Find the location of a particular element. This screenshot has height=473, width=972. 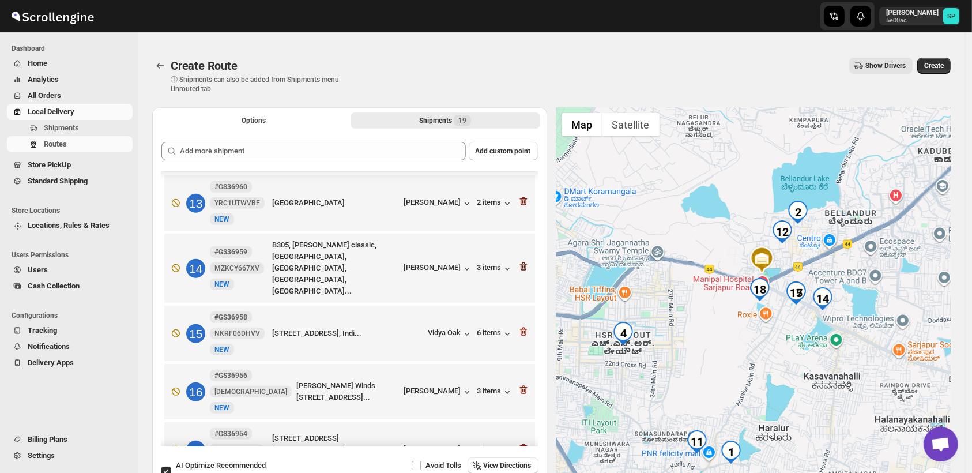

span: Users is located at coordinates (37, 269).